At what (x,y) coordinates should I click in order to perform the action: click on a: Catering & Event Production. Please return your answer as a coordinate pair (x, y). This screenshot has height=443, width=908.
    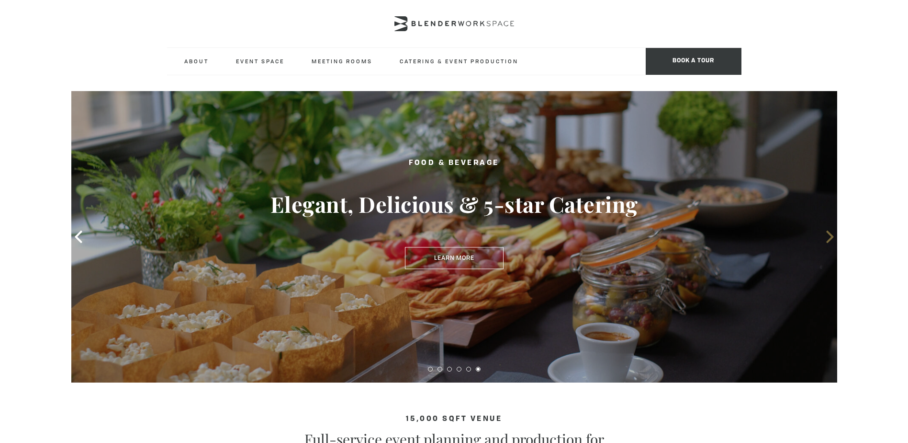
    Looking at the image, I should click on (459, 61).